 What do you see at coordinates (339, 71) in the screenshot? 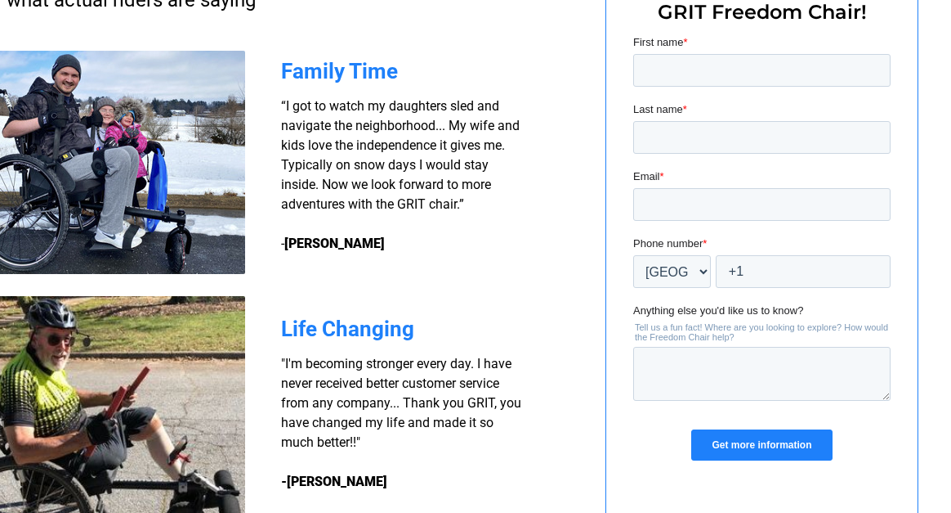
I see `span: Family Time` at bounding box center [339, 71].